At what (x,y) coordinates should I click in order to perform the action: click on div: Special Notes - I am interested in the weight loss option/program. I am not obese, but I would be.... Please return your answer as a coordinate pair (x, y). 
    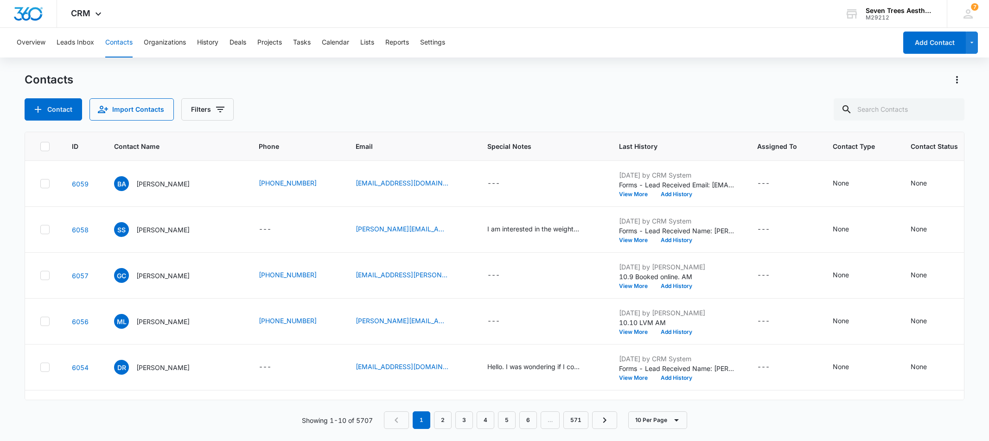
    Looking at the image, I should click on (542, 230).